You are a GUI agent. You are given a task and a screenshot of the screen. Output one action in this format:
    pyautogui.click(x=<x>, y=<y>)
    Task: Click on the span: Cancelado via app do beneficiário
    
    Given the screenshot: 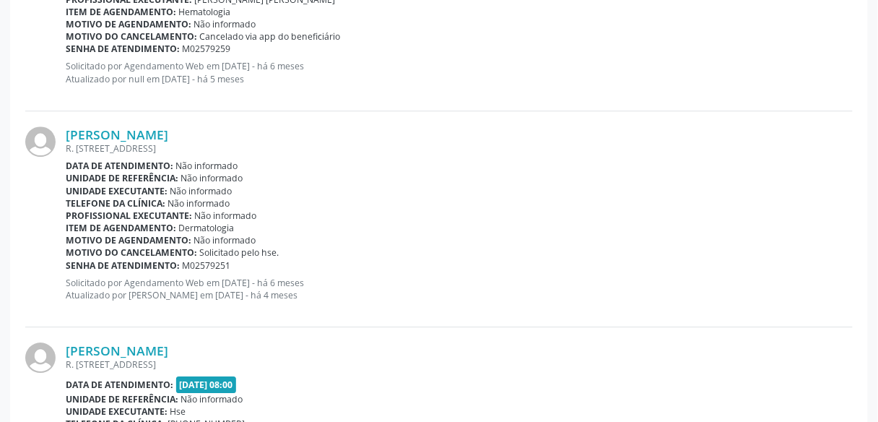 What is the action you would take?
    pyautogui.click(x=270, y=36)
    